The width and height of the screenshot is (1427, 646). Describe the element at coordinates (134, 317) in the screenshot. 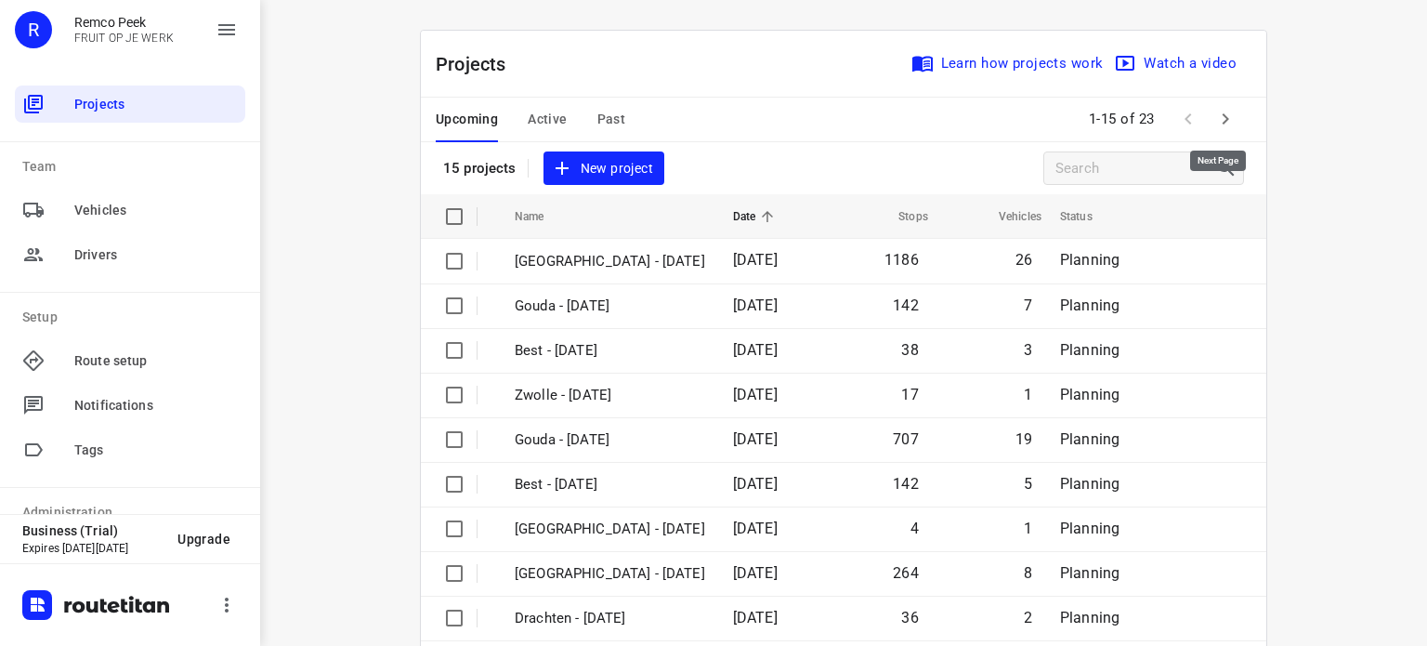

I see `p: Setup` at that location.